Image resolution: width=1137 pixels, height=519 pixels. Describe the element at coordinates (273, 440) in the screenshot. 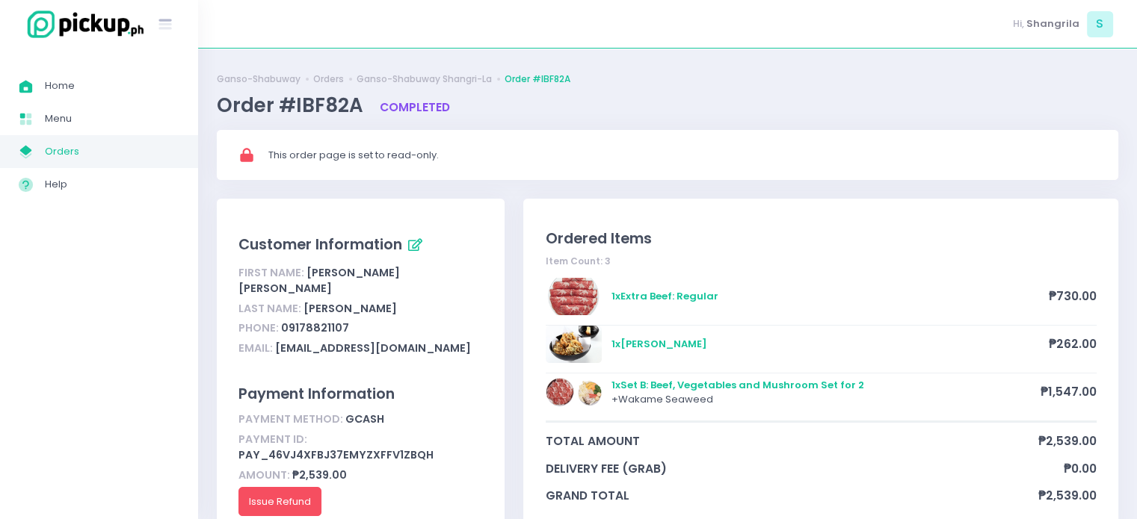

I see `span: Payment ID:` at that location.